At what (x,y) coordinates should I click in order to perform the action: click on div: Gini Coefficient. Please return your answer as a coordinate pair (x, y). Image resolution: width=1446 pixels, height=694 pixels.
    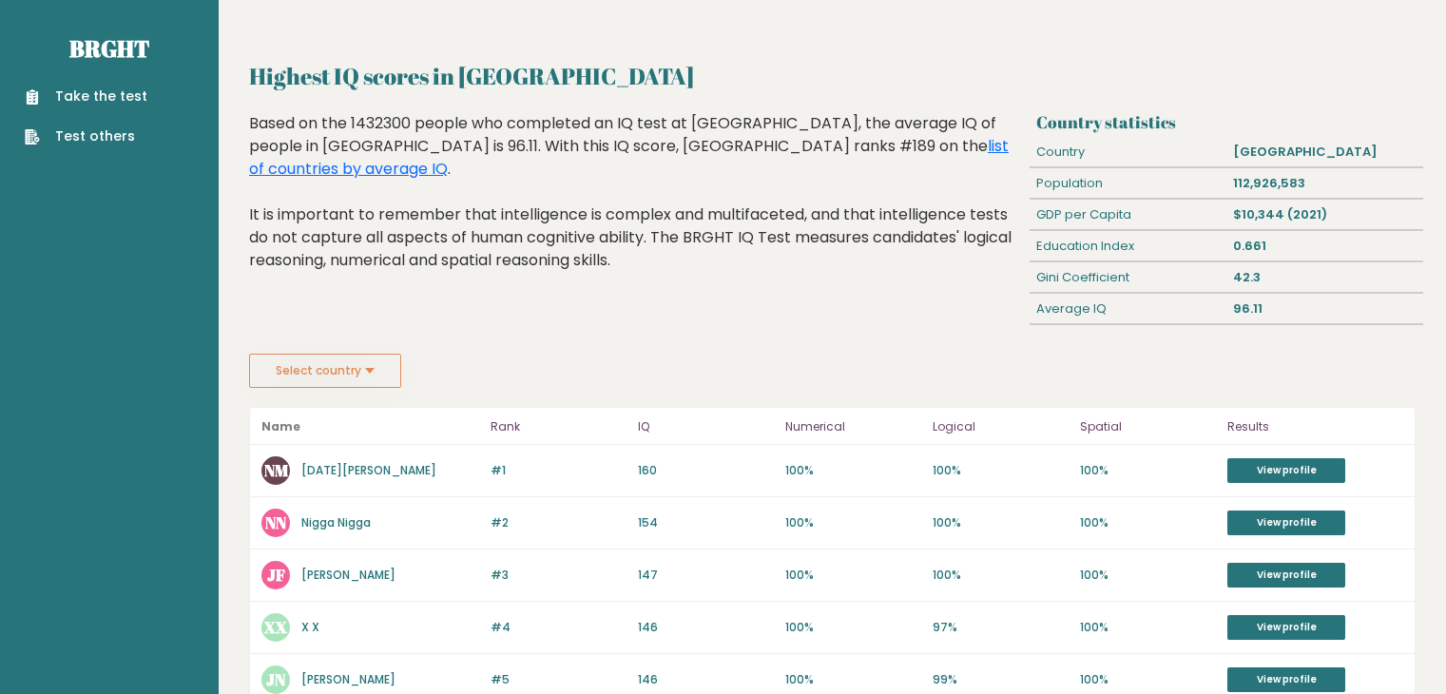
    Looking at the image, I should click on (1128, 278).